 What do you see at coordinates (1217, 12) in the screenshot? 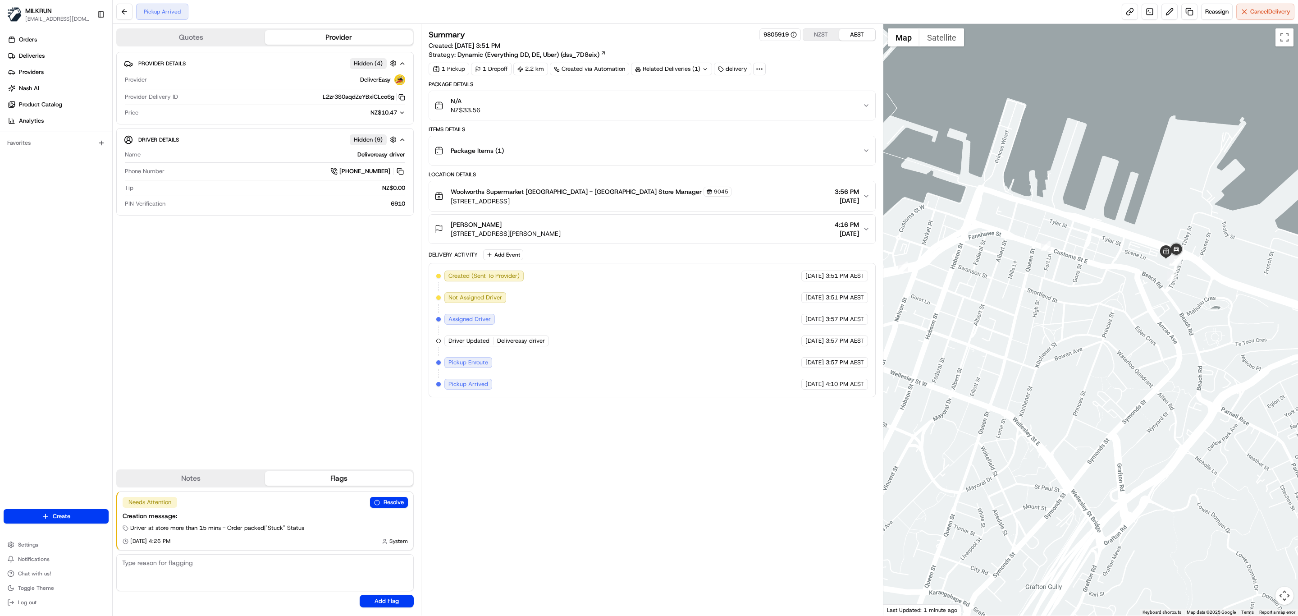
I see `span: Reassign` at bounding box center [1217, 12].